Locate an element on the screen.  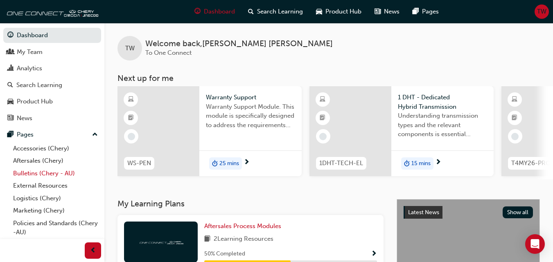
a: News is located at coordinates (52, 118).